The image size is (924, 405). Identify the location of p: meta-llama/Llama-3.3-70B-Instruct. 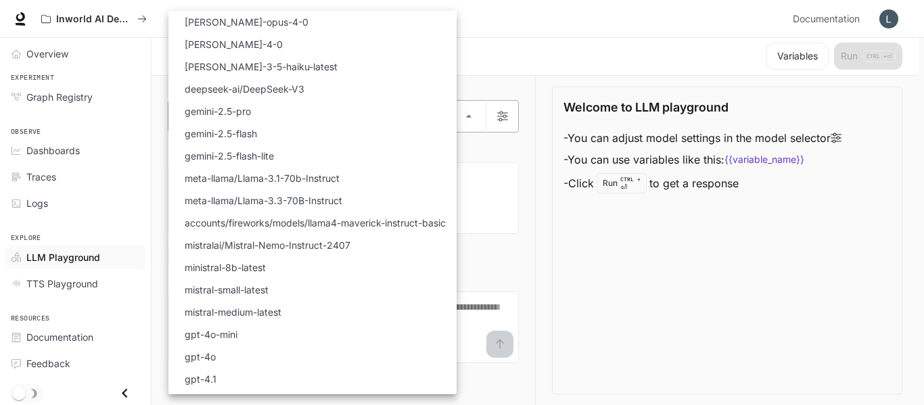
(263, 200).